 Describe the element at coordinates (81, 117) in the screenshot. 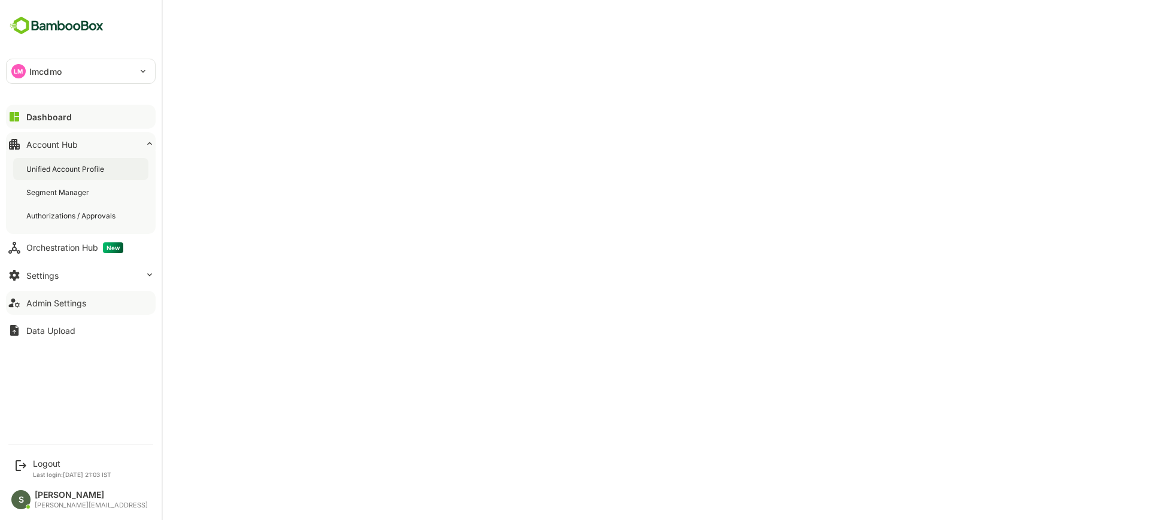

I see `button: Dashboard` at that location.